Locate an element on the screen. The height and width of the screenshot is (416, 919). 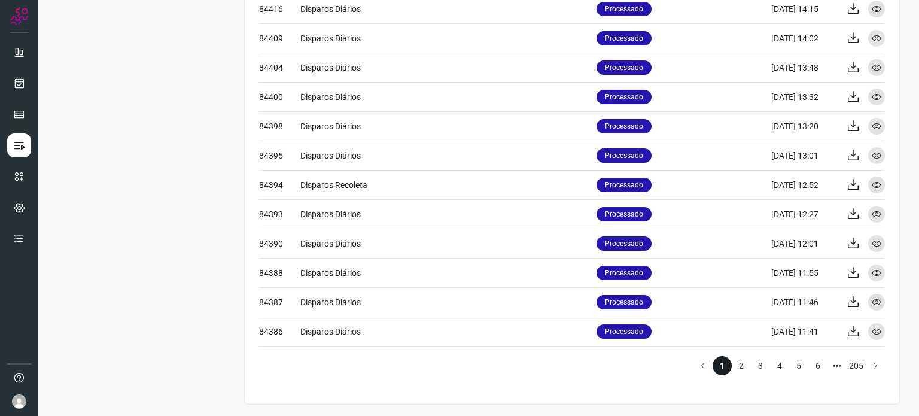
li: page 205 is located at coordinates (856, 366).